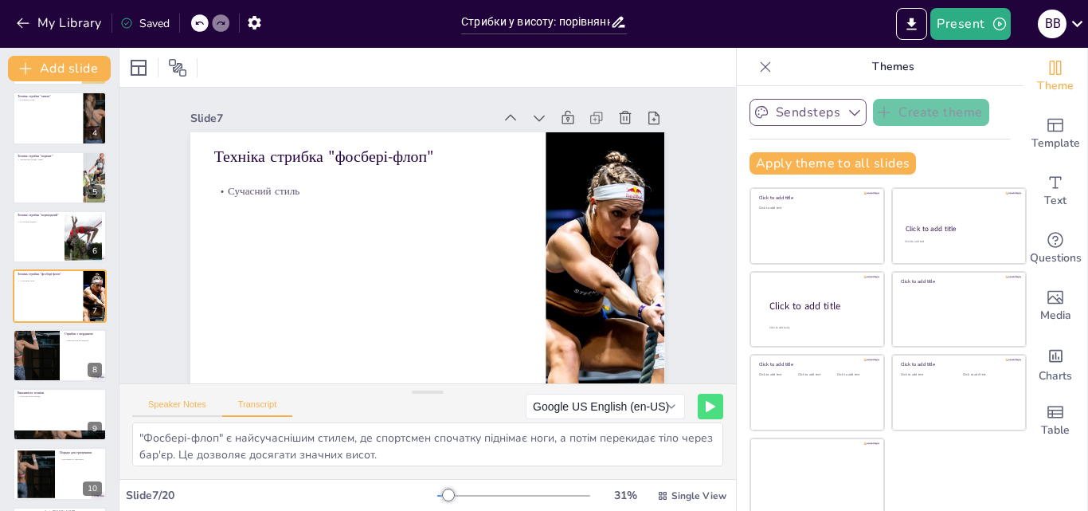 The height and width of the screenshot is (511, 1088). Describe the element at coordinates (48, 96) in the screenshot. I see `p: Техніка стрибка "хвиля"` at that location.